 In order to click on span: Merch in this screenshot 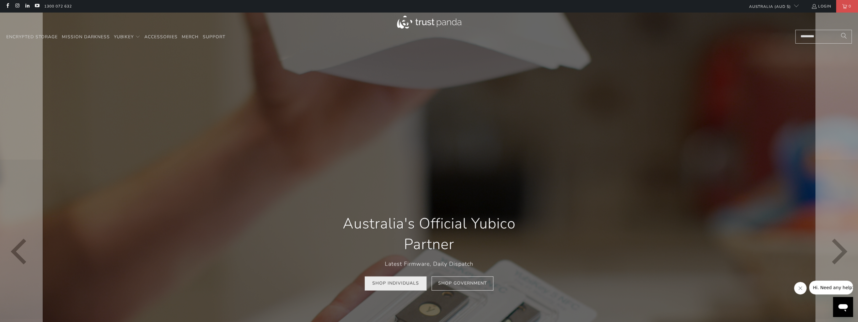, I will do `click(190, 37)`.